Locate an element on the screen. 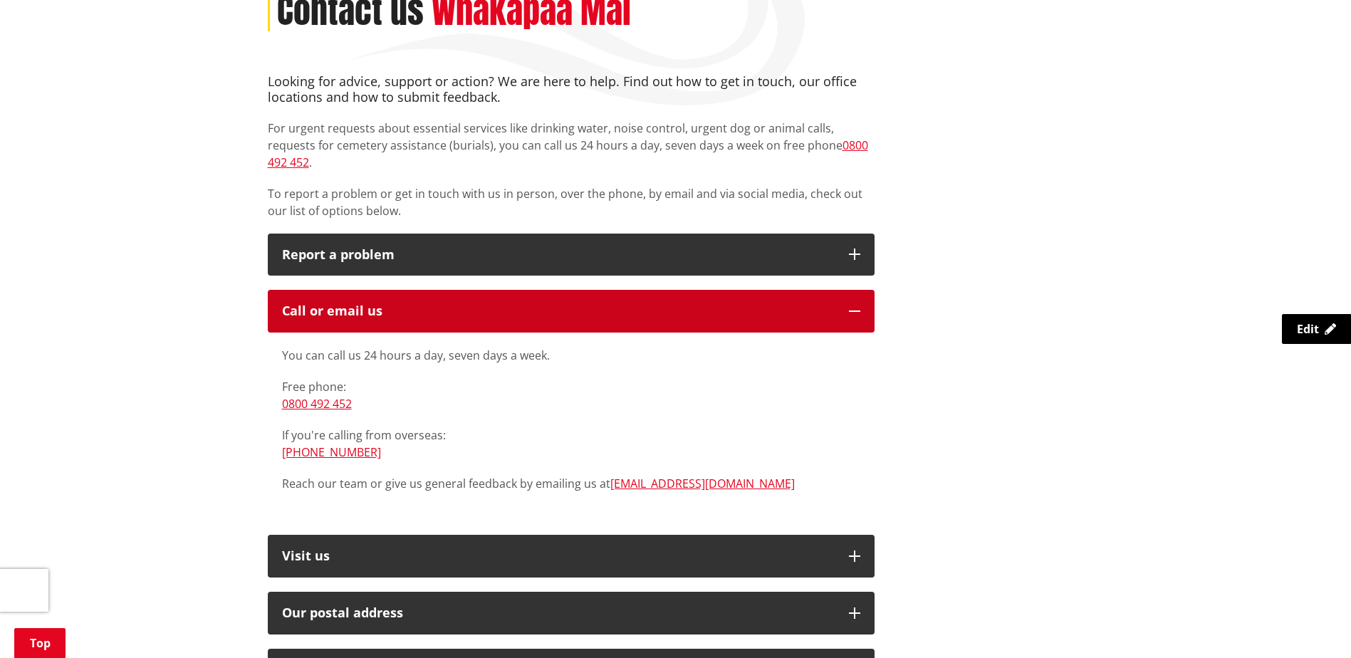  p: Report a problem is located at coordinates (558, 255).